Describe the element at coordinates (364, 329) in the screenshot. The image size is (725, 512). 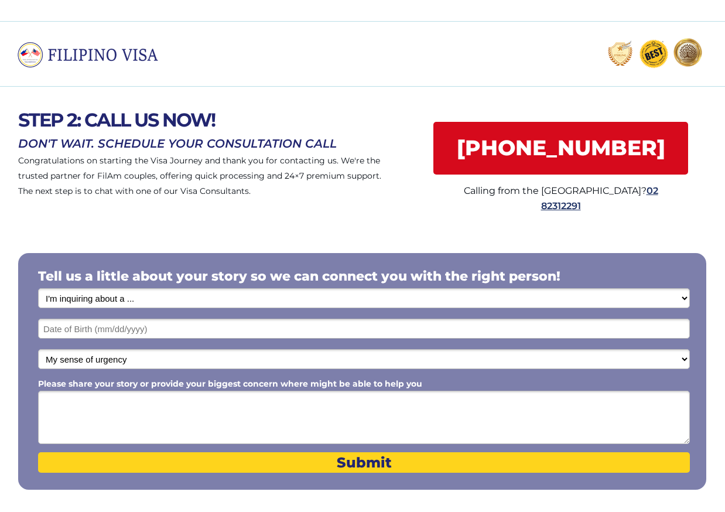
I see `input: Date of Birth (mm/dd/yyyy)` at that location.